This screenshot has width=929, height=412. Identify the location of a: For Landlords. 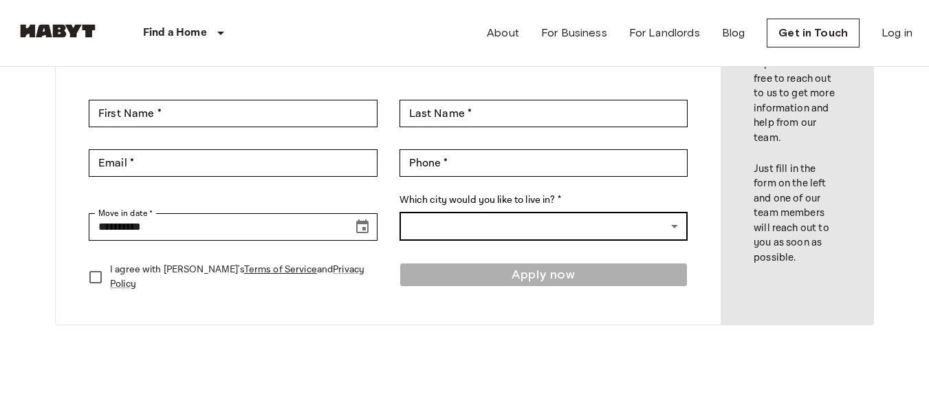
(664, 33).